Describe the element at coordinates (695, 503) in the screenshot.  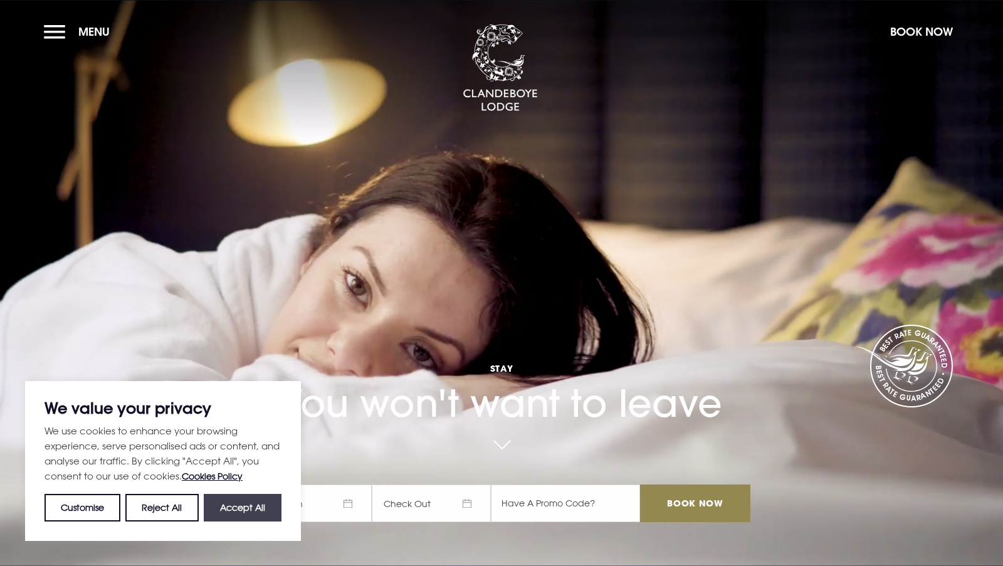
I see `input: Book Now` at that location.